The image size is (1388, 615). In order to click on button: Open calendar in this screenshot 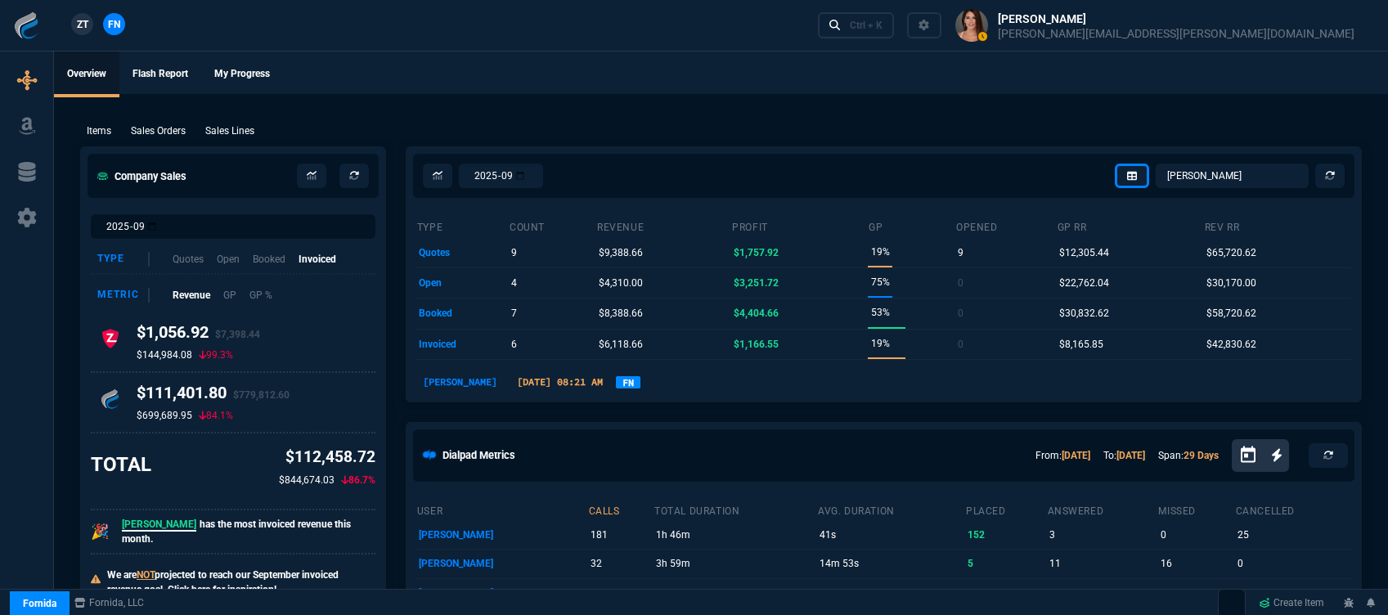, I will do `click(1255, 455)`.